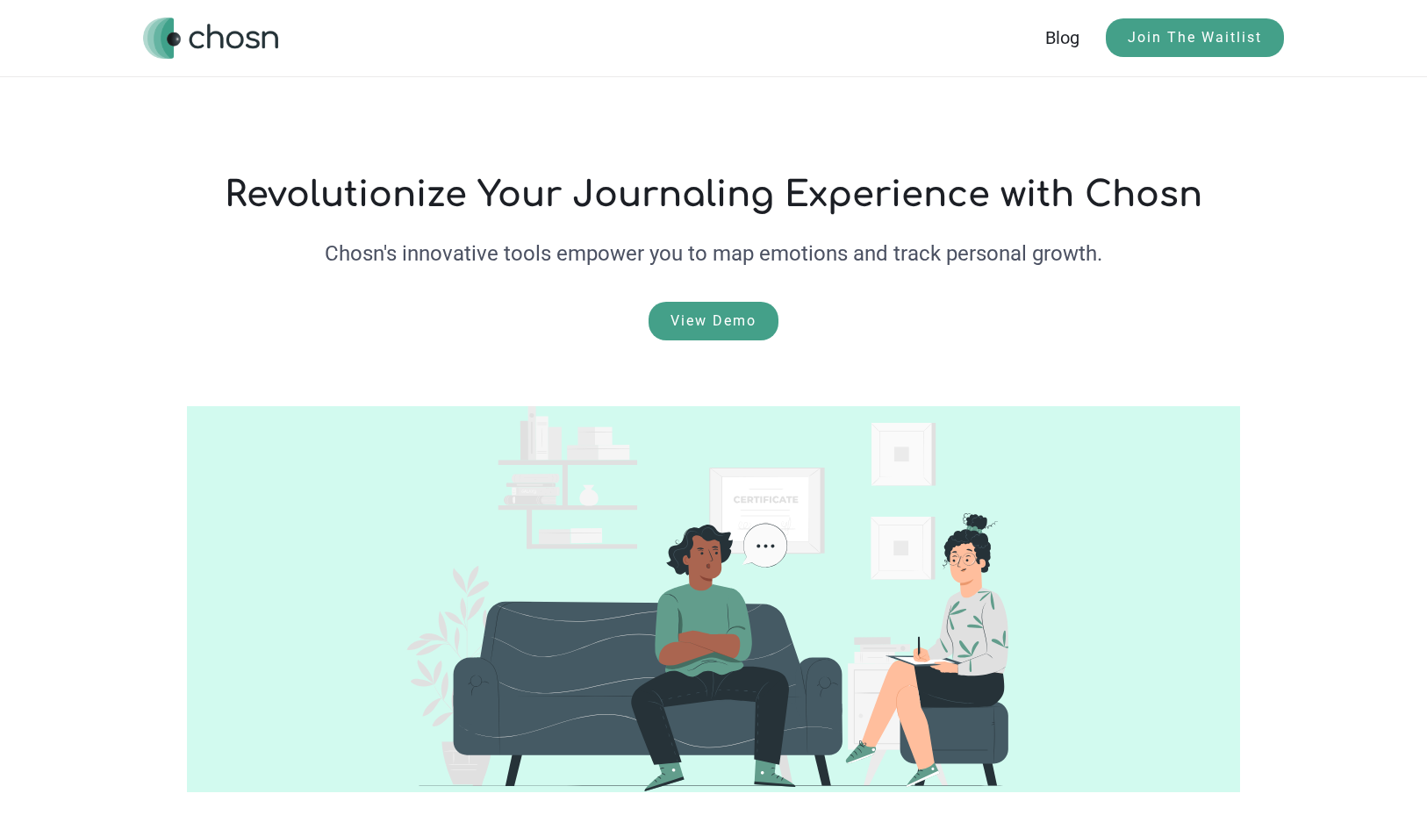 The width and height of the screenshot is (1427, 815). What do you see at coordinates (713, 245) in the screenshot?
I see `p: Chosn's innovative tools empower you to map emotions and track personal growth.` at bounding box center [713, 245].